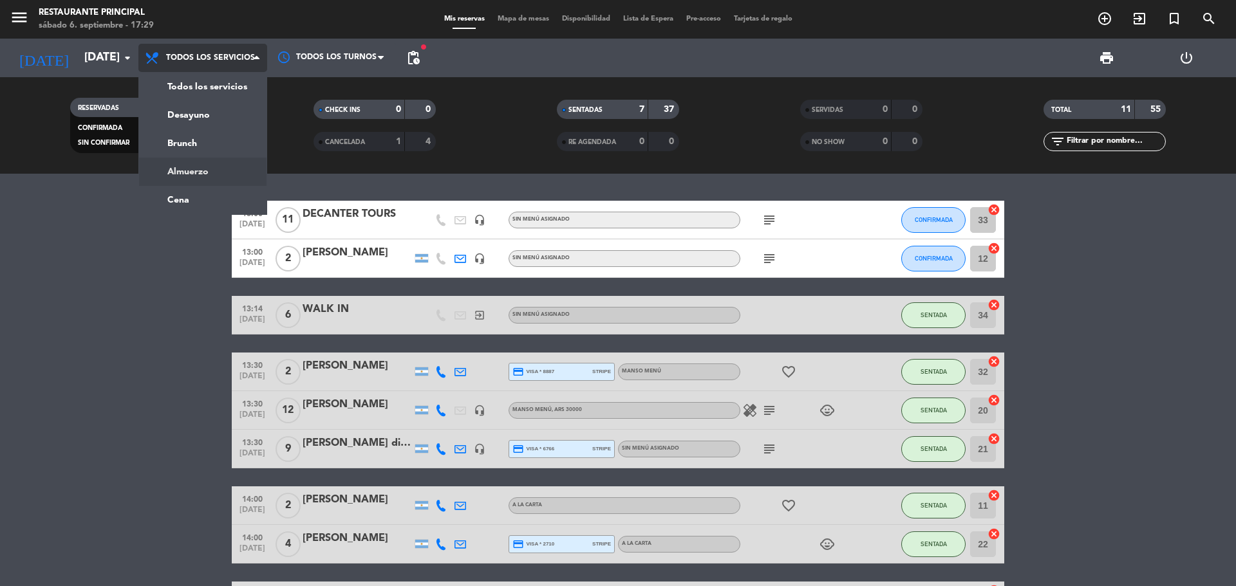  I want to click on span: RESERVADAS, so click(98, 108).